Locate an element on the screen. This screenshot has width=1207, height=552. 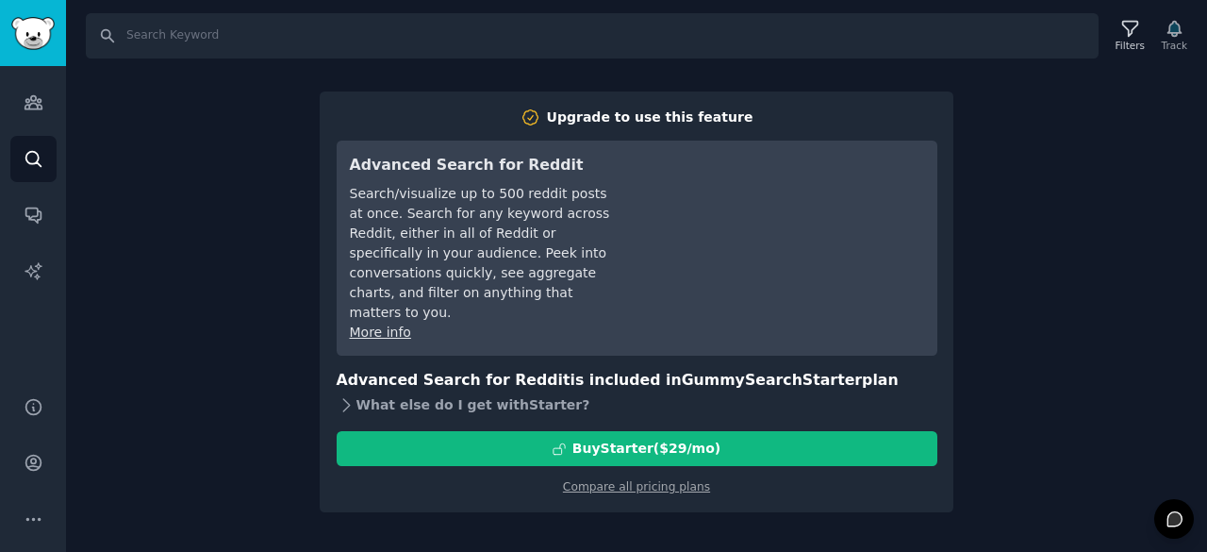
a: More info is located at coordinates (380, 332).